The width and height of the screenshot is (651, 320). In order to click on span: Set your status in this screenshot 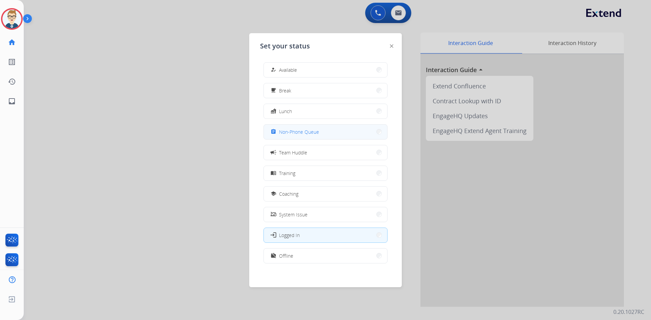, I will do `click(285, 46)`.